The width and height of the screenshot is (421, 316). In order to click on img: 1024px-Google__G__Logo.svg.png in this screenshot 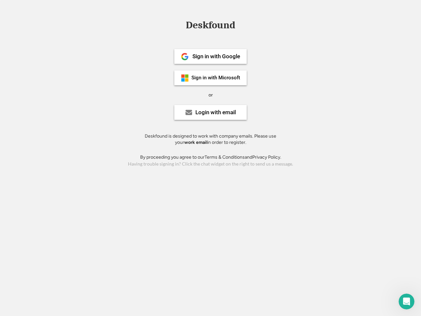, I will do `click(185, 57)`.